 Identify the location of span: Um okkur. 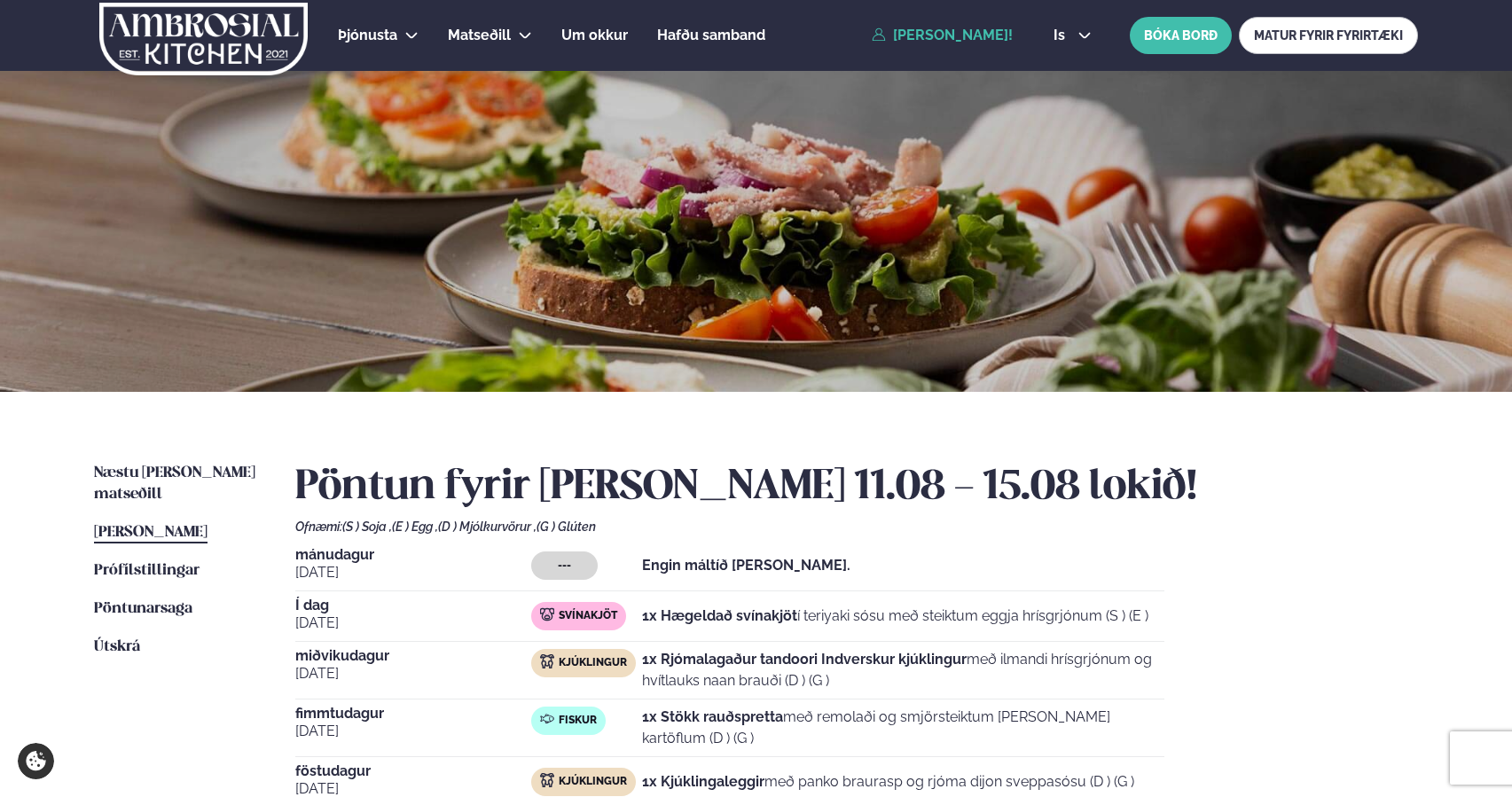
(594, 34).